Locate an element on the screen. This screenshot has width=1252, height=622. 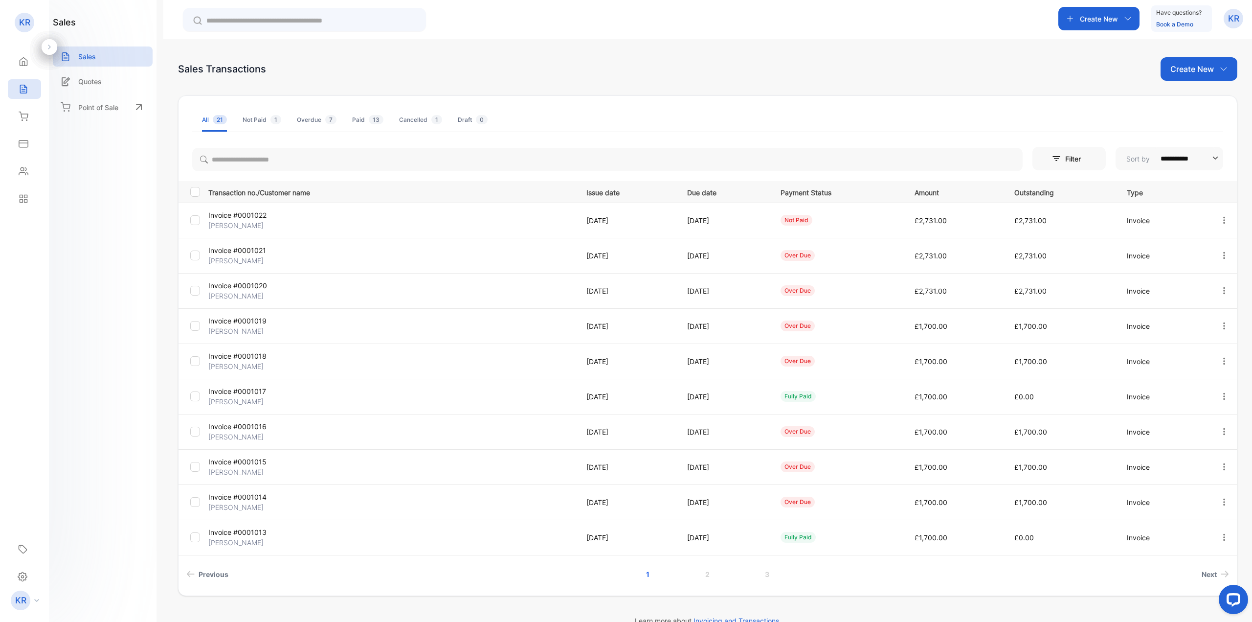
p: Transaction no./Customer name is located at coordinates (391, 191).